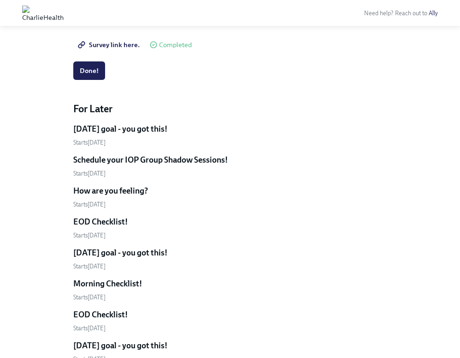 The width and height of the screenshot is (460, 358). Describe the element at coordinates (111, 191) in the screenshot. I see `h5: How are you feeling?` at that location.